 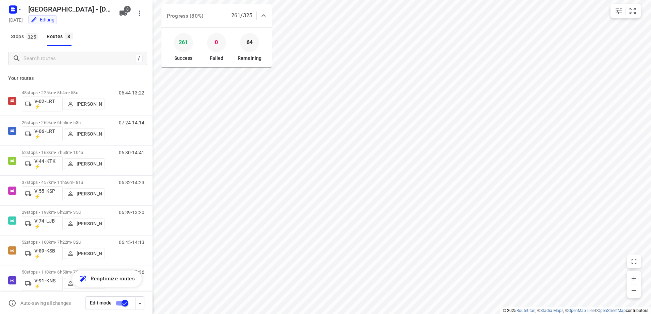 What do you see at coordinates (42, 284) in the screenshot?
I see `button: V-91-KNS ⚡` at bounding box center [42, 284].